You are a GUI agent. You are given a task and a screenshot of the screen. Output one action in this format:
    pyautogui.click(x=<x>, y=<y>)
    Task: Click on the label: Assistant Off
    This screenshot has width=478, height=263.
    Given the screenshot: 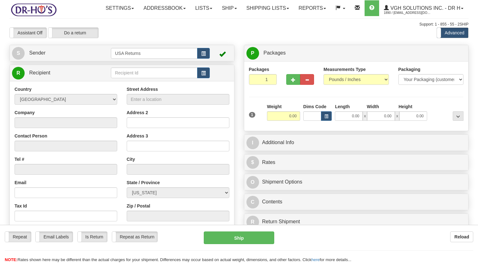 What is the action you would take?
    pyautogui.click(x=28, y=33)
    